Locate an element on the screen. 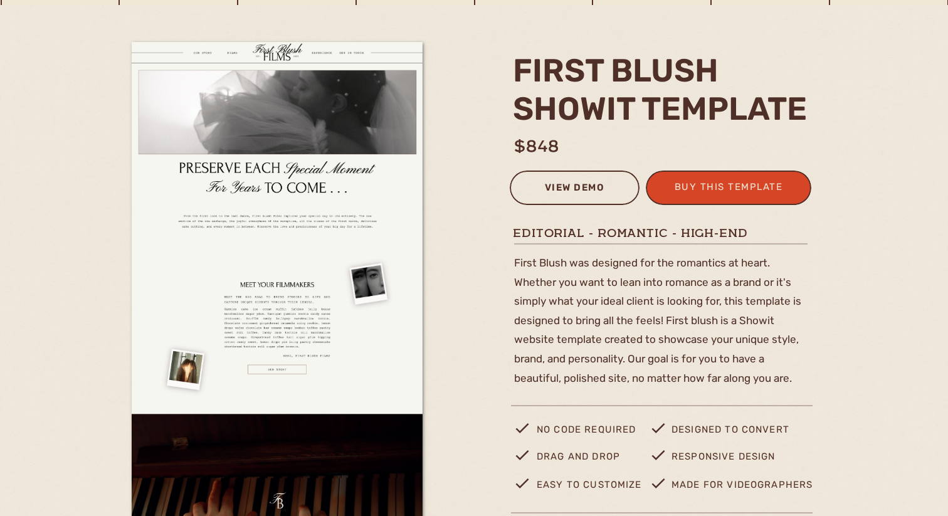  div: buy this template is located at coordinates (728, 189).